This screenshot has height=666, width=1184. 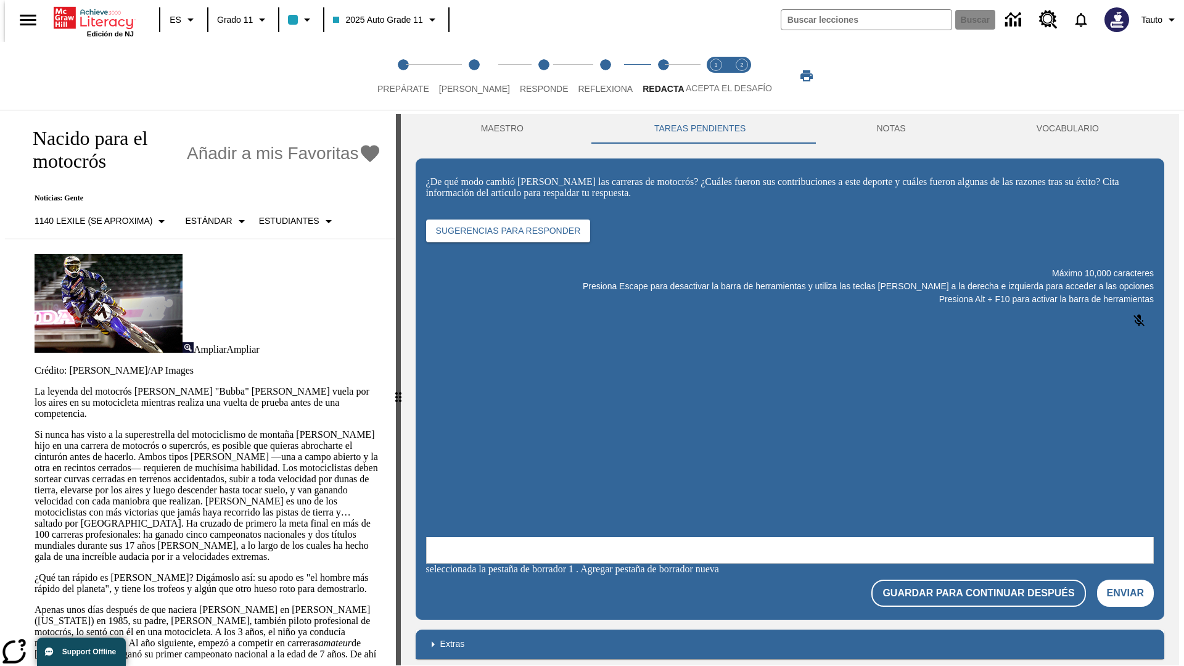 What do you see at coordinates (243, 20) in the screenshot?
I see `button: Grado: Grado 11, Elige un grado` at bounding box center [243, 20].